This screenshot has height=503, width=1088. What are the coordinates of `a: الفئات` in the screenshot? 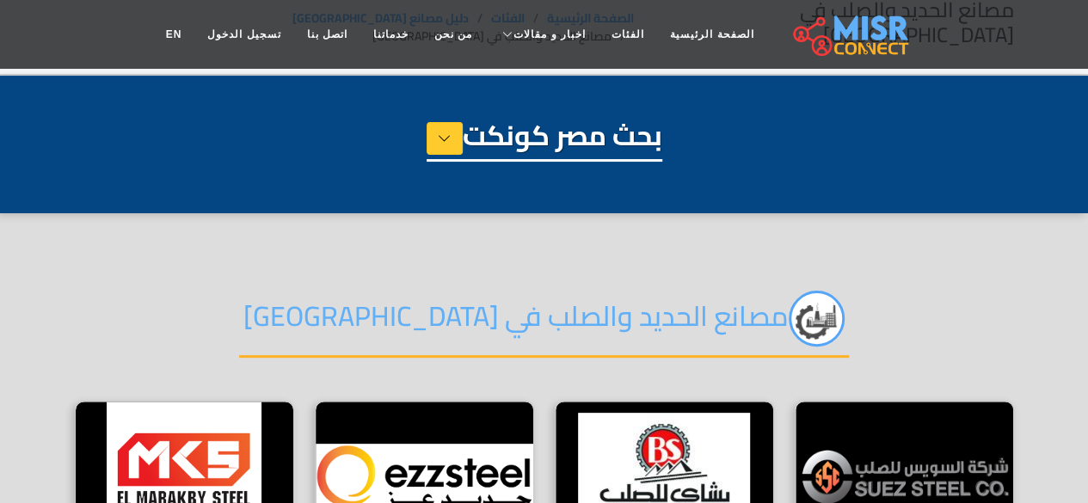 It's located at (628, 34).